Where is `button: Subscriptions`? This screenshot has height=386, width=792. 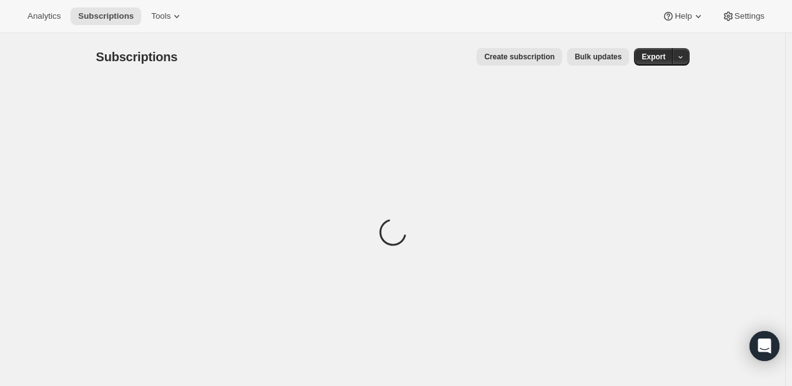
button: Subscriptions is located at coordinates (105, 16).